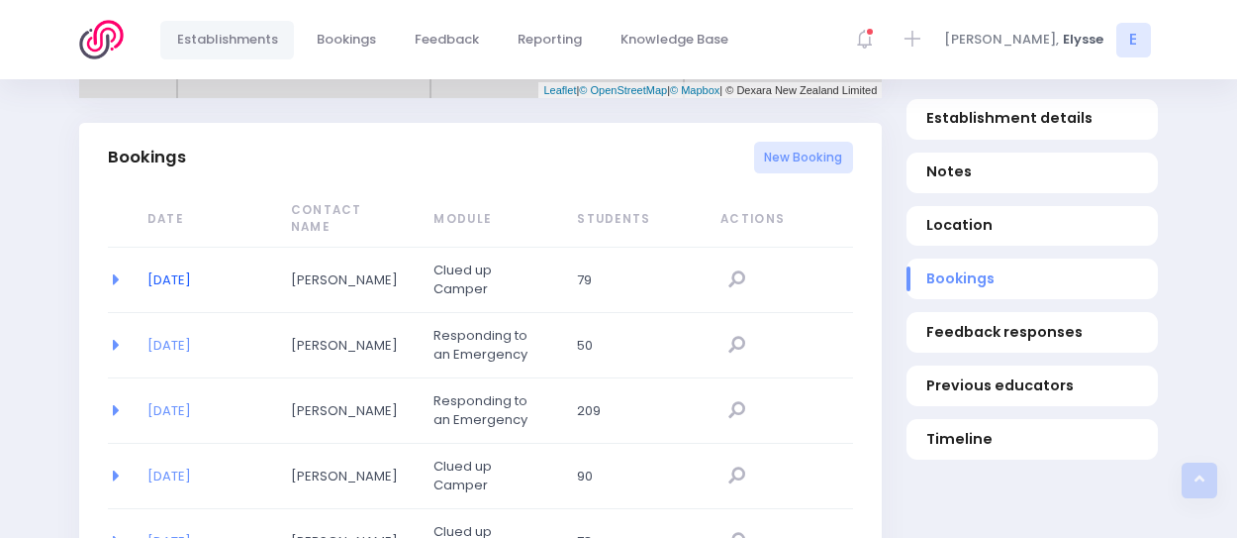  Describe the element at coordinates (1032, 172) in the screenshot. I see `span: Notes` at that location.